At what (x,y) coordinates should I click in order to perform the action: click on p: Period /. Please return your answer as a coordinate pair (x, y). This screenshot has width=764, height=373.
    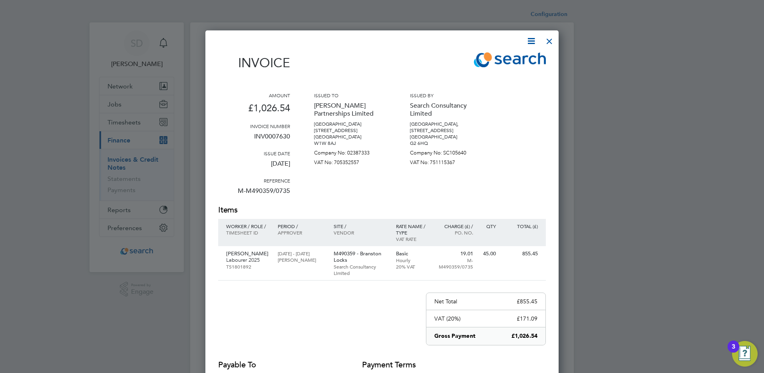
    Looking at the image, I should click on (301, 226).